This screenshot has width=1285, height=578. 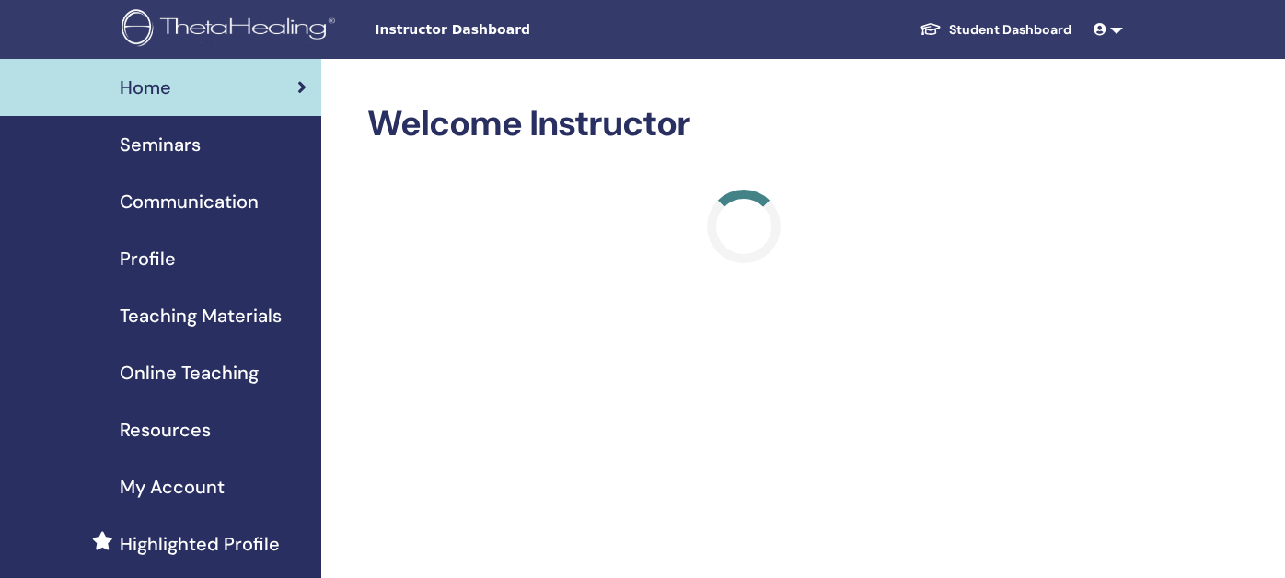 I want to click on span: My Account, so click(x=172, y=487).